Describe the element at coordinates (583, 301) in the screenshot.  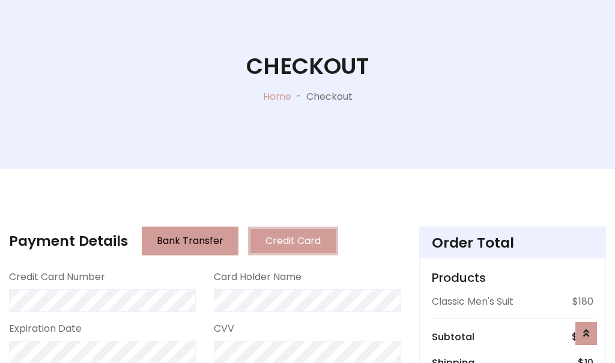
I see `p: $180` at that location.